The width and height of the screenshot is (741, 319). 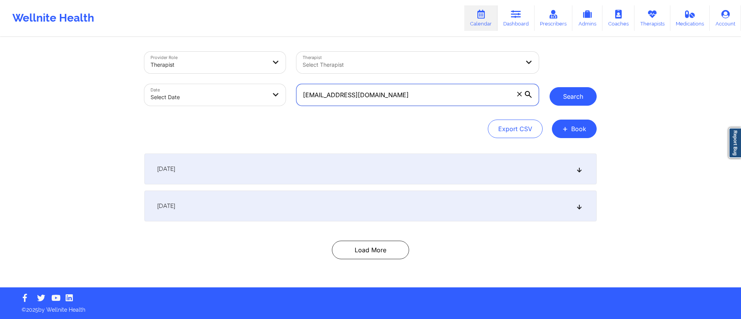 What do you see at coordinates (515, 129) in the screenshot?
I see `button: Export CSV` at bounding box center [515, 129].